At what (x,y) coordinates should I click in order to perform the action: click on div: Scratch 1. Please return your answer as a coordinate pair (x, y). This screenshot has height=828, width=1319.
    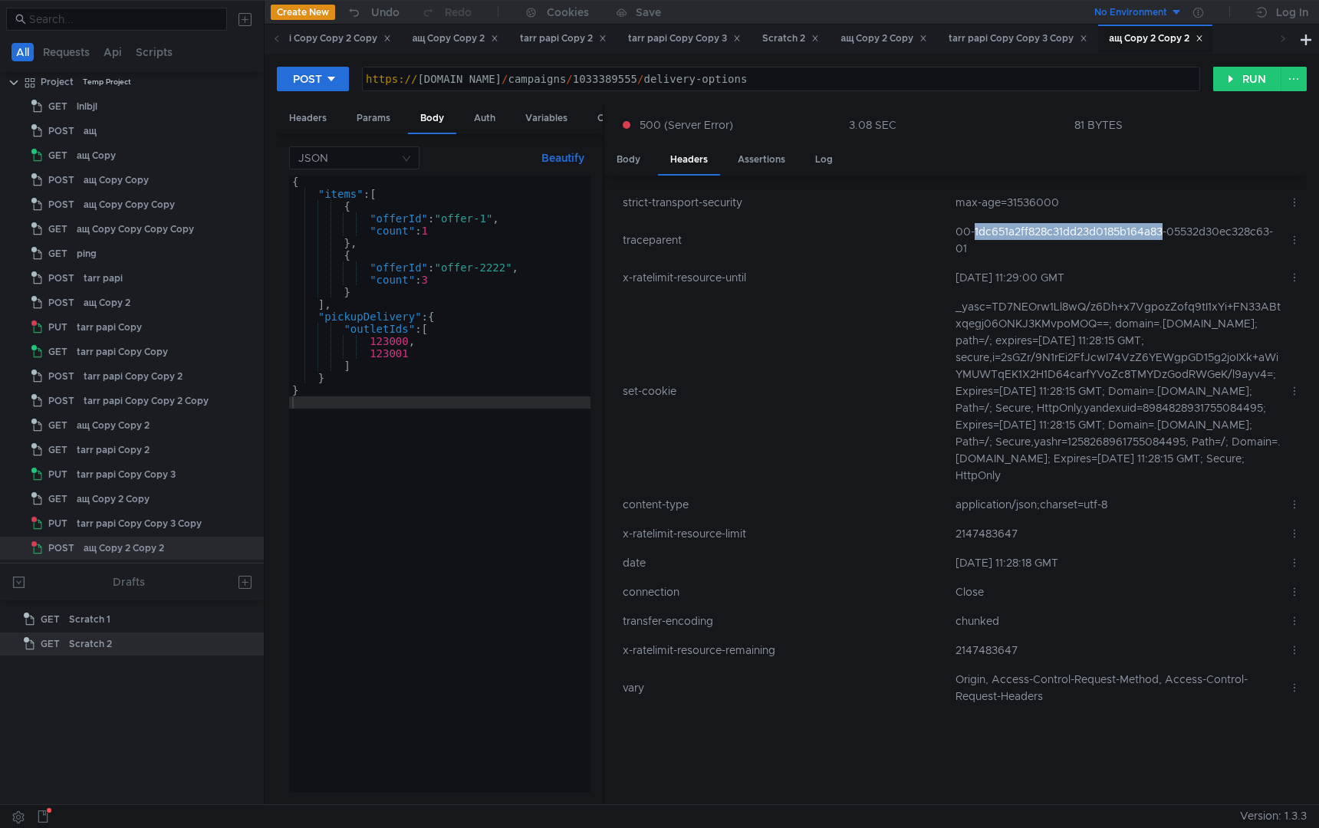
    Looking at the image, I should click on (90, 620).